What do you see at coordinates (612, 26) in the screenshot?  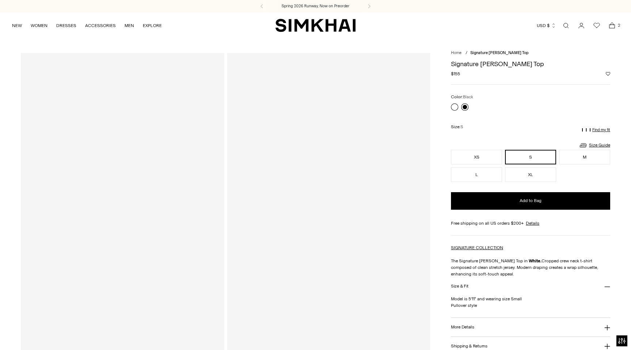 I see `a: Open cart modal` at bounding box center [612, 26].